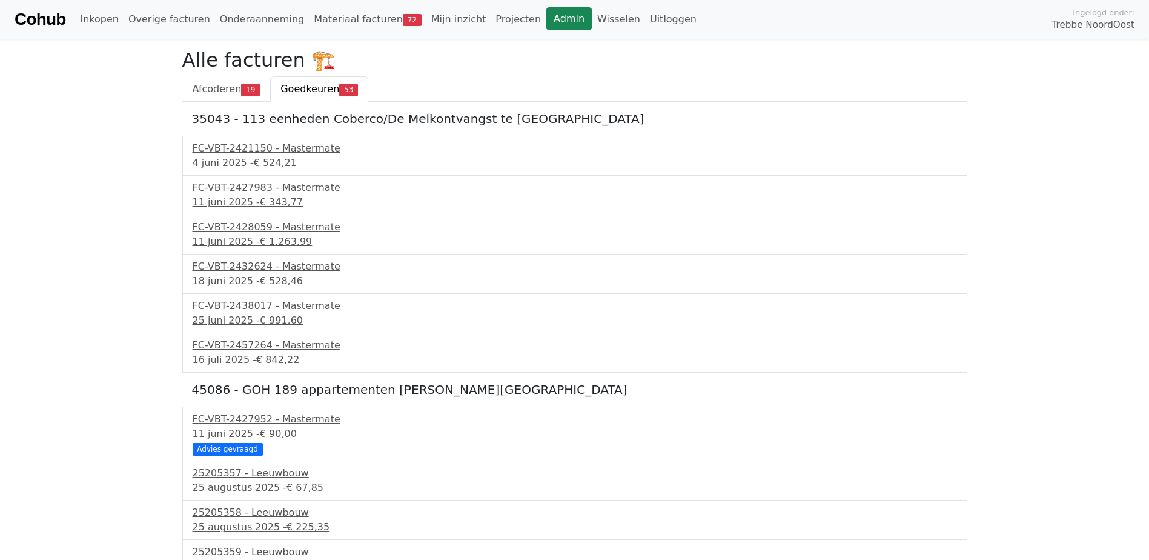  Describe the element at coordinates (1104, 12) in the screenshot. I see `span: Ingelogd onder:` at that location.